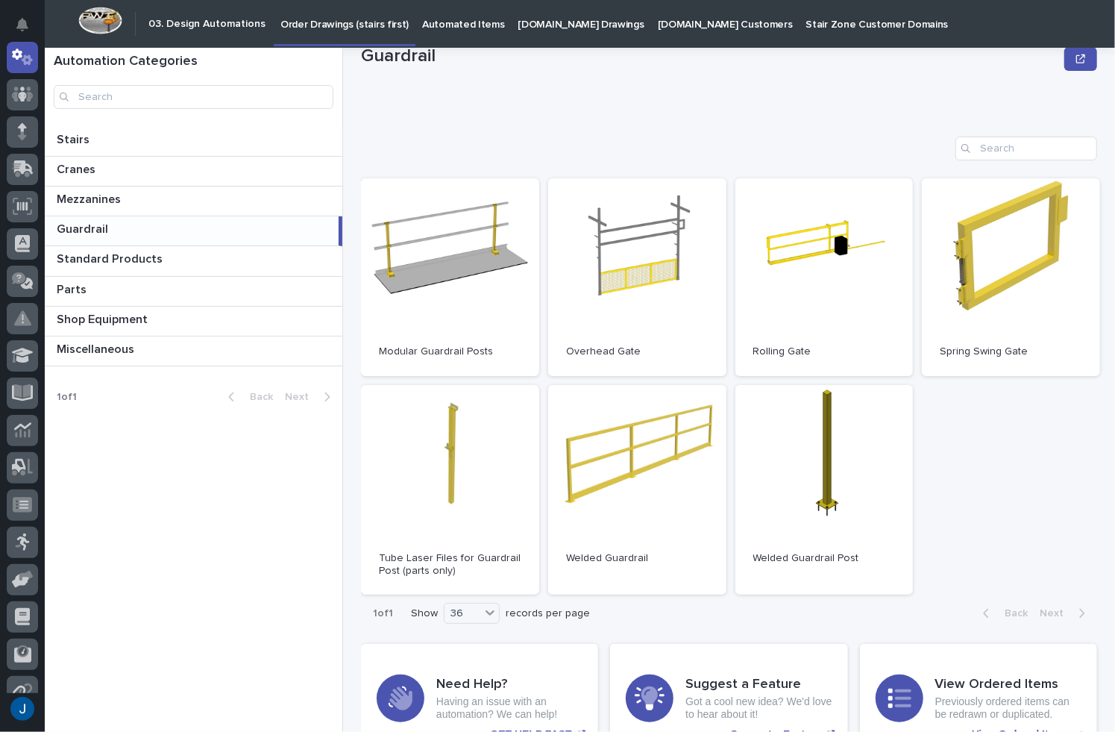  Describe the element at coordinates (425, 613) in the screenshot. I see `p: Show` at that location.